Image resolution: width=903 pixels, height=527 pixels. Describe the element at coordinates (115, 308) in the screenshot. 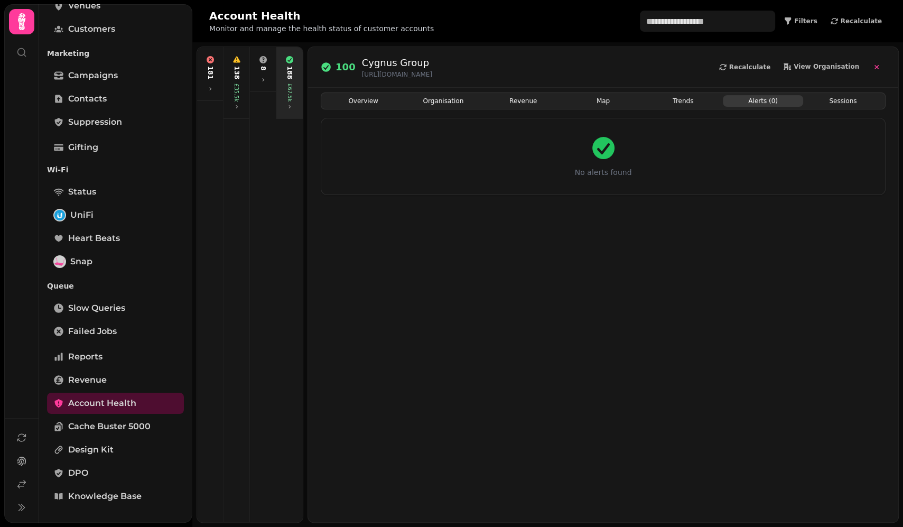

I see `a: Slow Queries` at that location.